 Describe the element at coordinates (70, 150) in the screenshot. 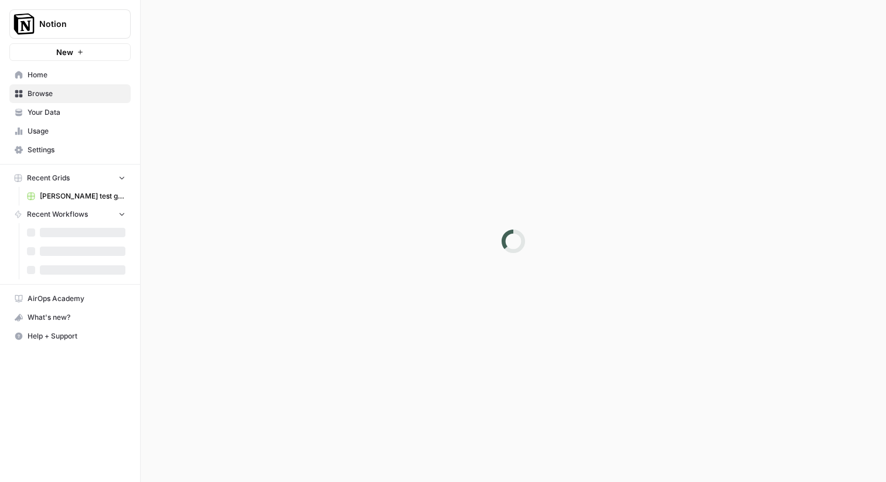

I see `a: Settings` at that location.